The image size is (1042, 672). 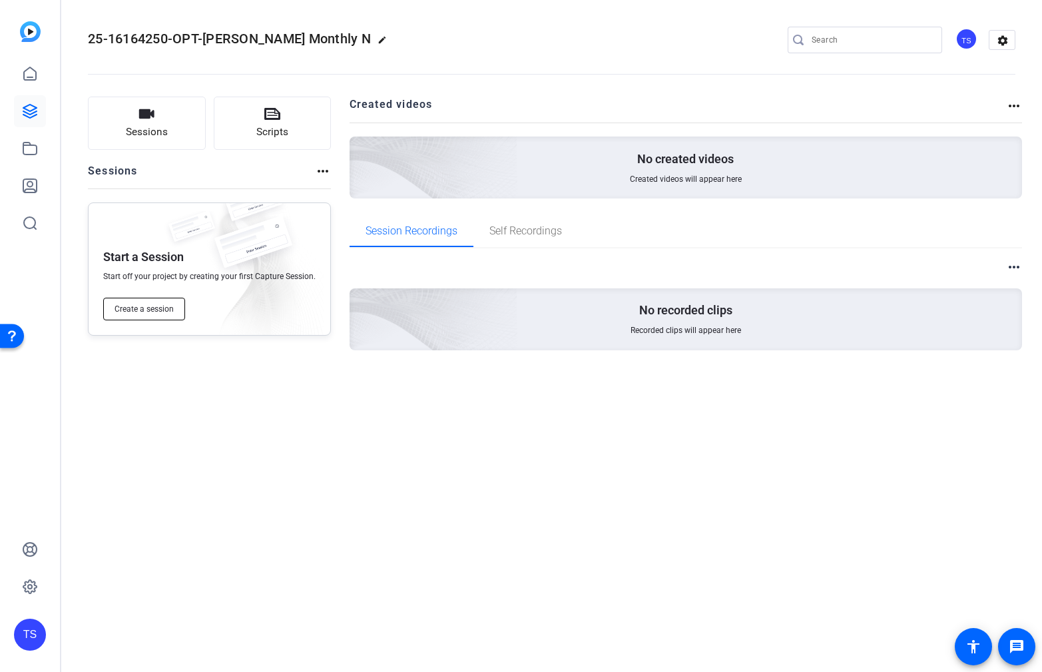 What do you see at coordinates (359, 149) in the screenshot?
I see `img: Creted videos background` at bounding box center [359, 149].